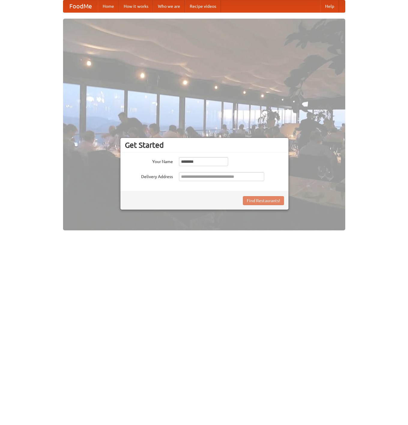  I want to click on h3: Get Started, so click(204, 145).